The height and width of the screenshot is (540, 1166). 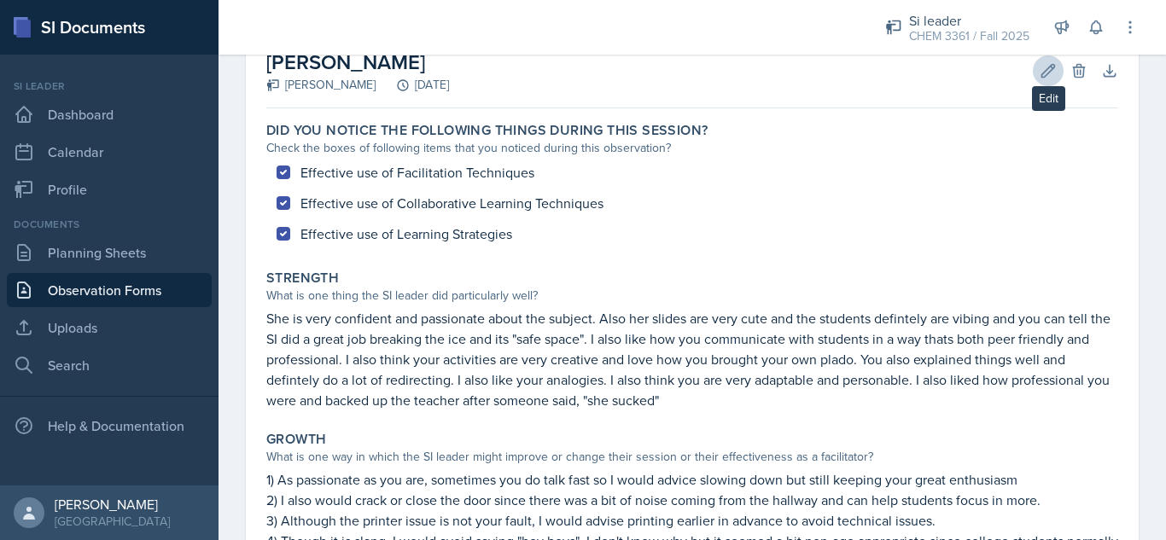 What do you see at coordinates (109, 426) in the screenshot?
I see `div: Help & Documentation` at bounding box center [109, 426].